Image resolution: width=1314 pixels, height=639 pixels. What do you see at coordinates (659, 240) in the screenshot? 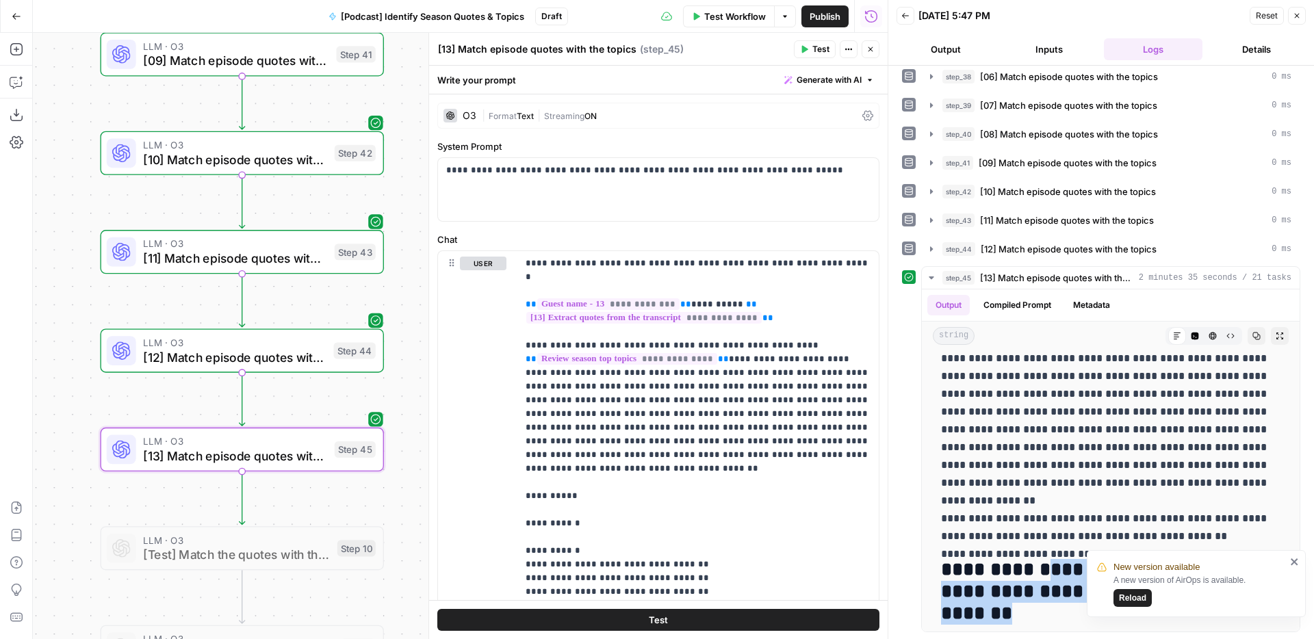
I see `label: Chat` at bounding box center [659, 240].